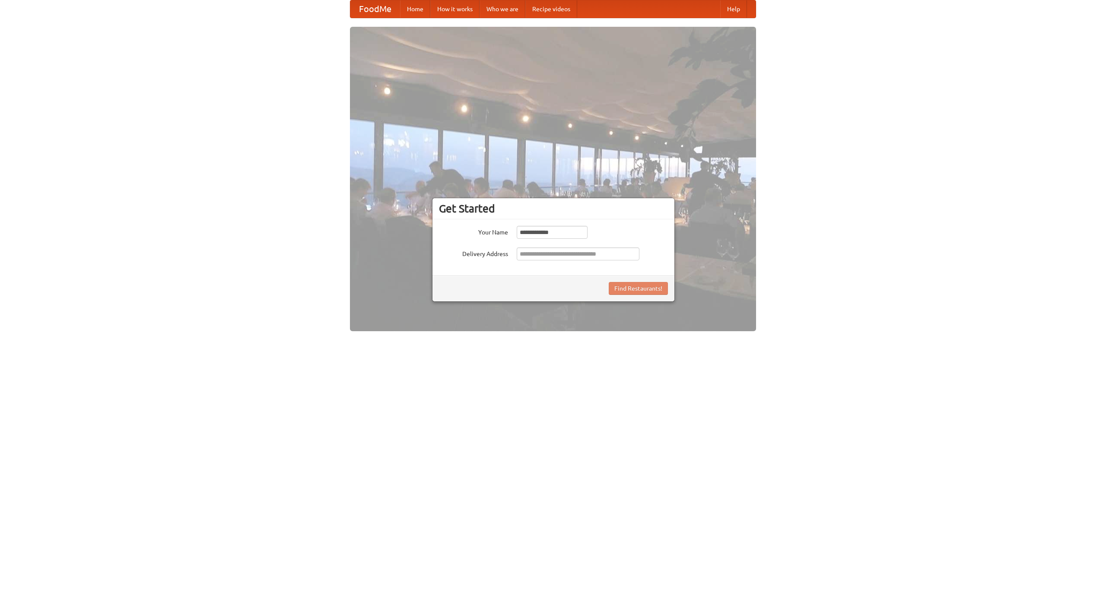 The height and width of the screenshot is (611, 1106). What do you see at coordinates (734, 9) in the screenshot?
I see `a: Help` at bounding box center [734, 9].